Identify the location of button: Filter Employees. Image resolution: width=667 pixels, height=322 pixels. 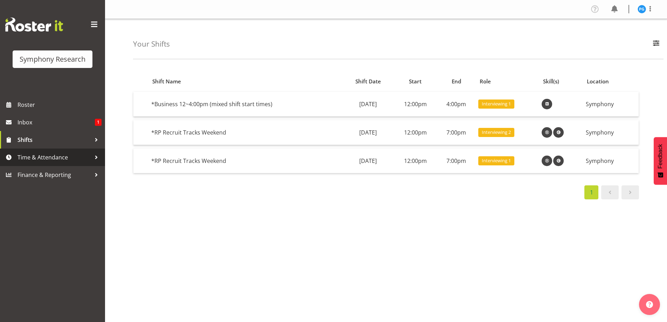
(656, 44).